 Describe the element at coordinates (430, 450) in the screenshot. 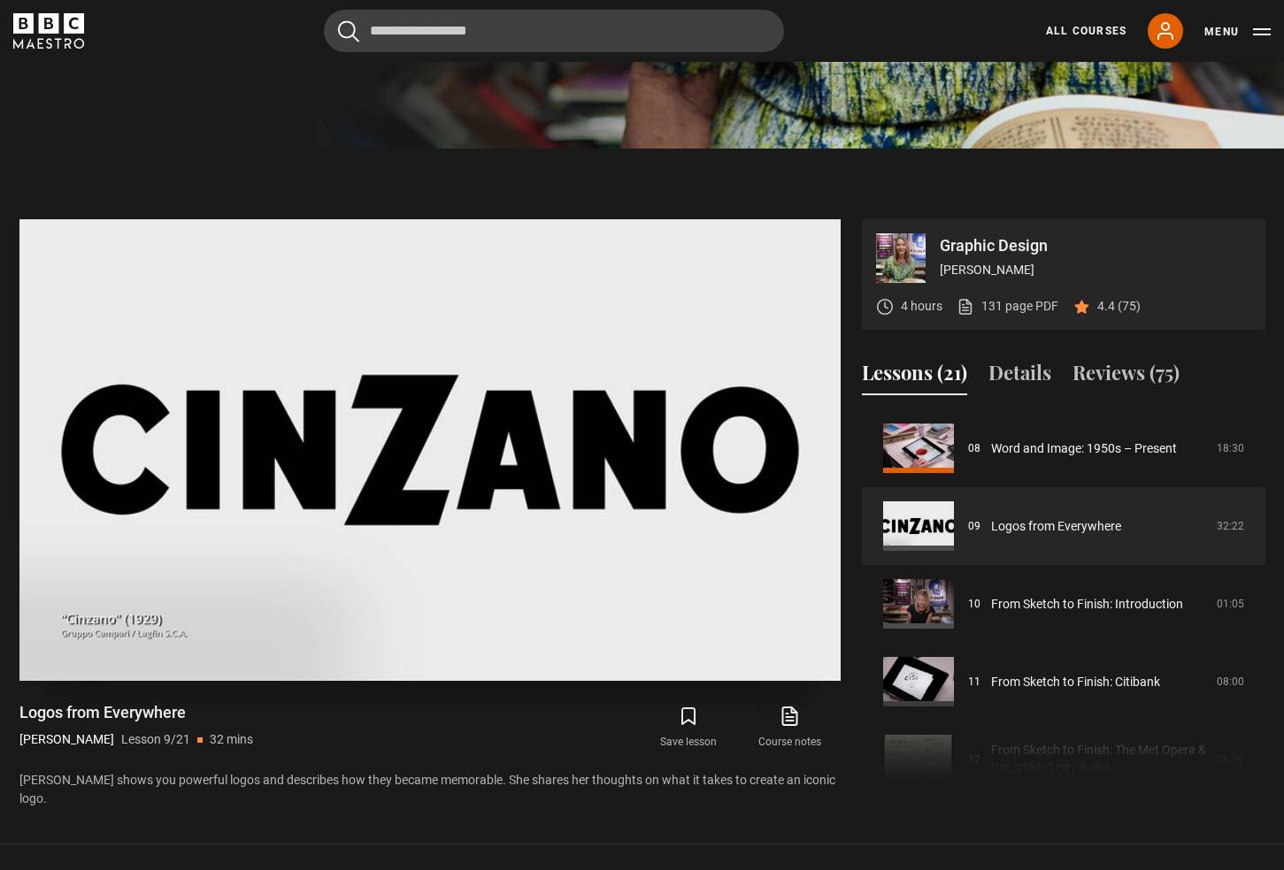

I see `video-js: Video Player` at that location.